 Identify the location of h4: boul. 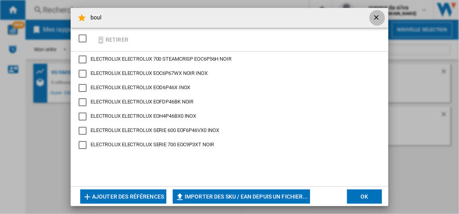
(94, 18).